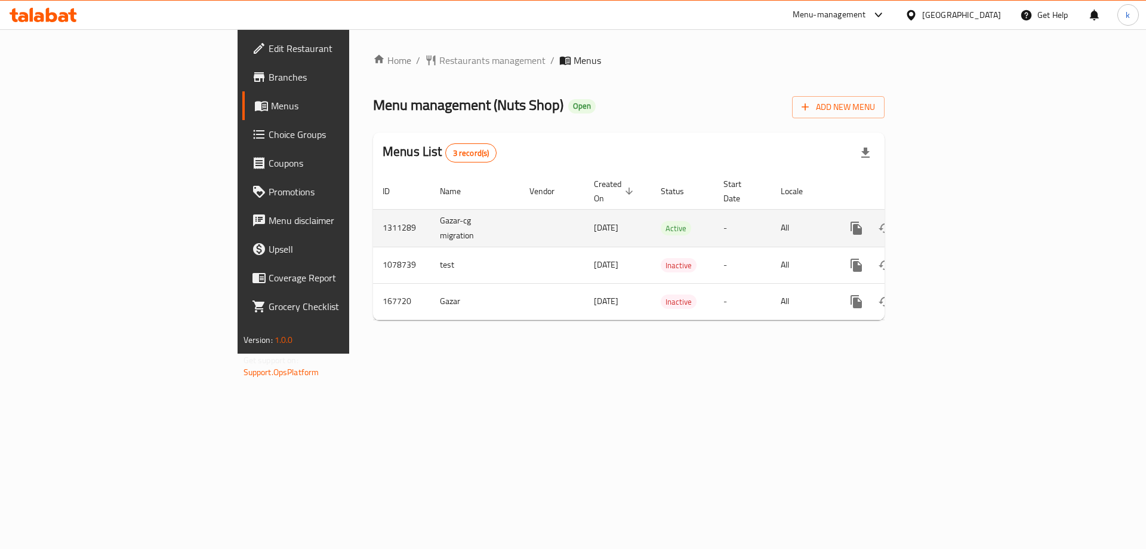 The height and width of the screenshot is (549, 1146). What do you see at coordinates (344, 134) in the screenshot?
I see `span: Choice Groups` at bounding box center [344, 134].